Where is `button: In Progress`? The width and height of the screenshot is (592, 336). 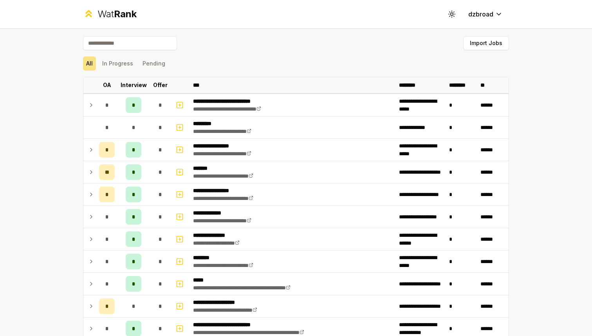
button: In Progress is located at coordinates (118, 63).